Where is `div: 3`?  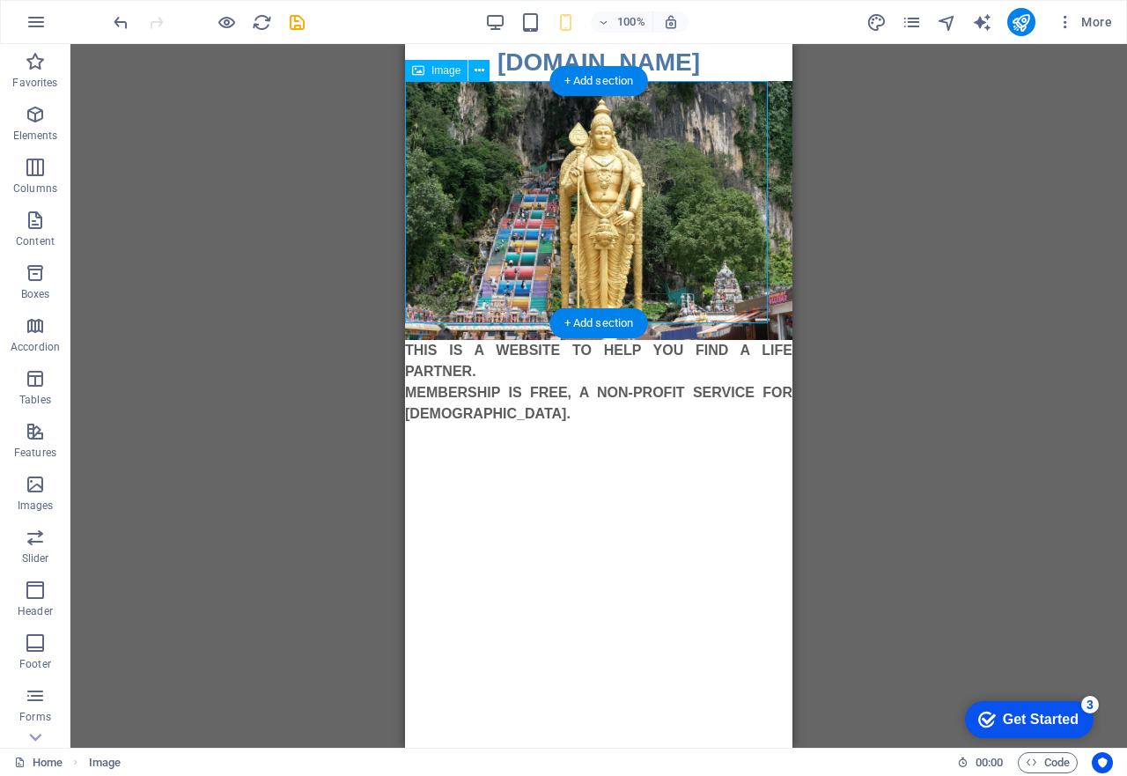 div: 3 is located at coordinates (138, 12).